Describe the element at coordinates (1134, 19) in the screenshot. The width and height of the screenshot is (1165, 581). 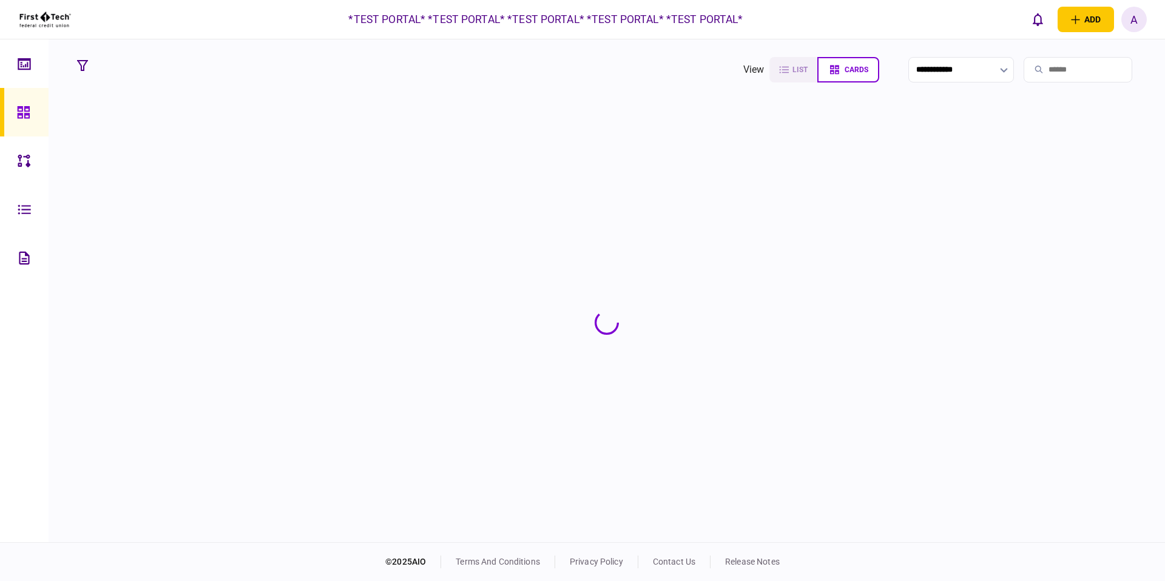
I see `button: A` at that location.